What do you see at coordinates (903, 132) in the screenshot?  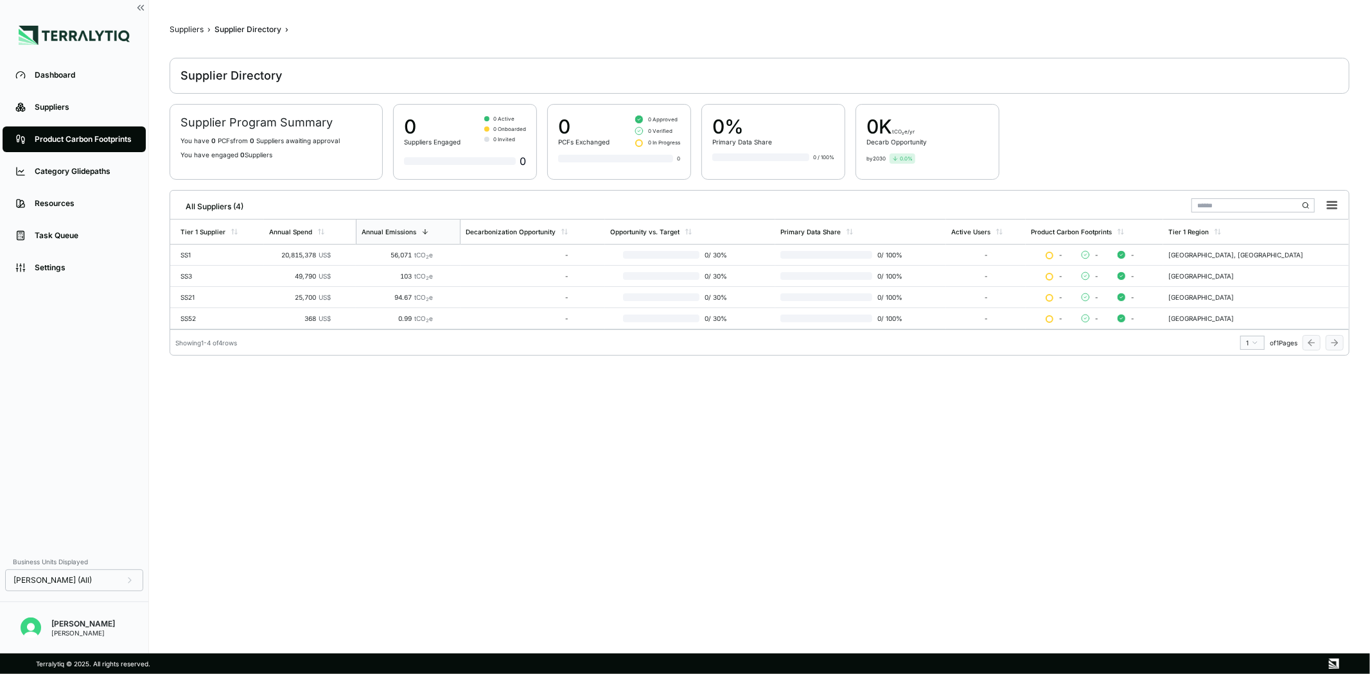 I see `span: tCO₂e/yr` at bounding box center [903, 132].